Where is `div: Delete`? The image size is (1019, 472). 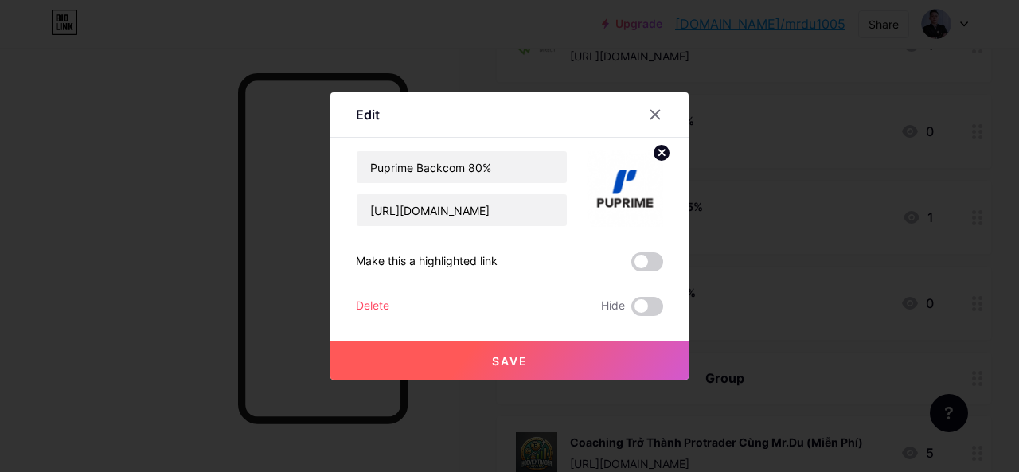 div: Delete is located at coordinates (372, 306).